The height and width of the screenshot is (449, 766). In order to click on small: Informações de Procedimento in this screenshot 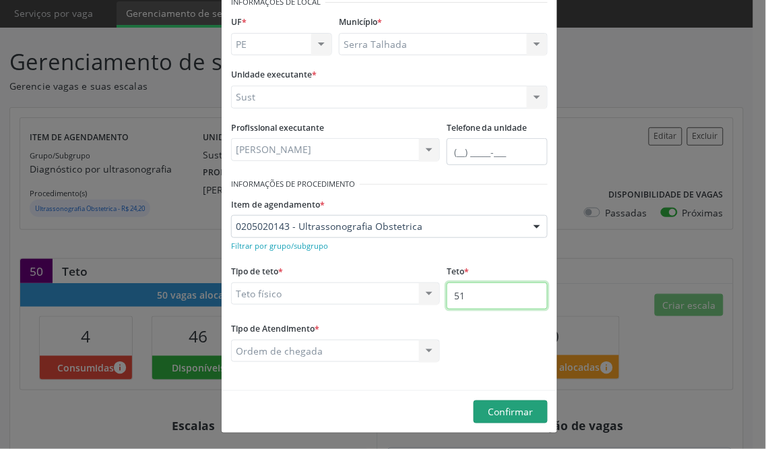, I will do `click(293, 184)`.